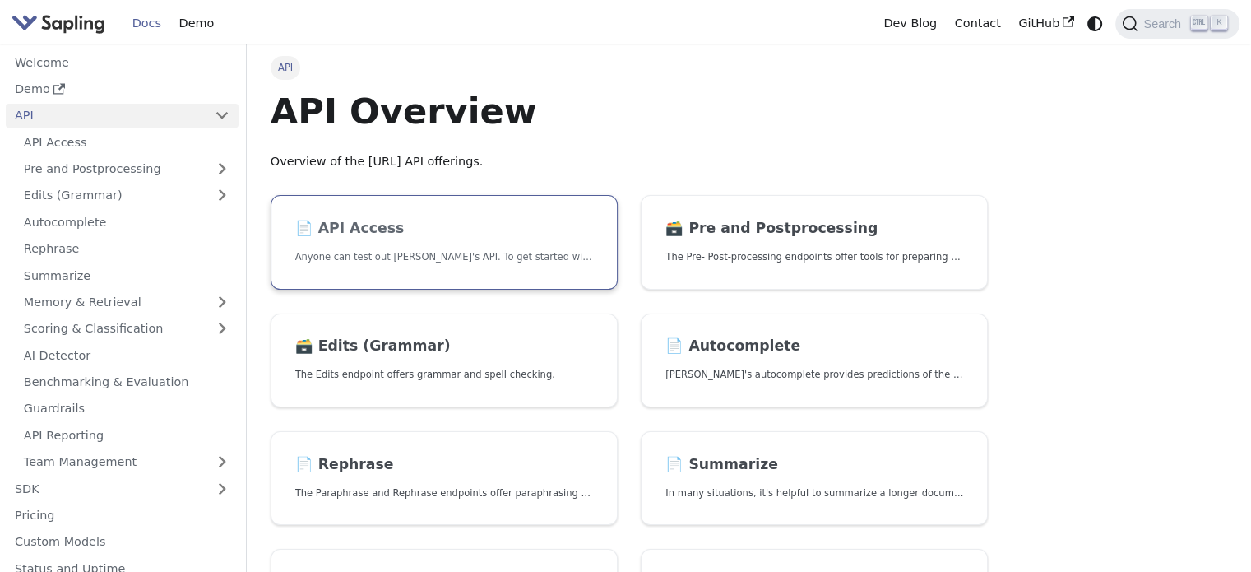 The width and height of the screenshot is (1251, 572). Describe the element at coordinates (815, 465) in the screenshot. I see `h2: Summarize` at that location.